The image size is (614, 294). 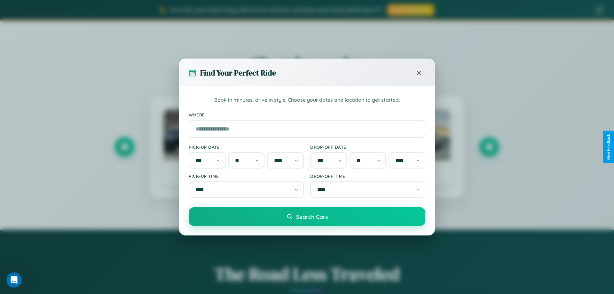 What do you see at coordinates (307, 115) in the screenshot?
I see `label: Where` at bounding box center [307, 115].